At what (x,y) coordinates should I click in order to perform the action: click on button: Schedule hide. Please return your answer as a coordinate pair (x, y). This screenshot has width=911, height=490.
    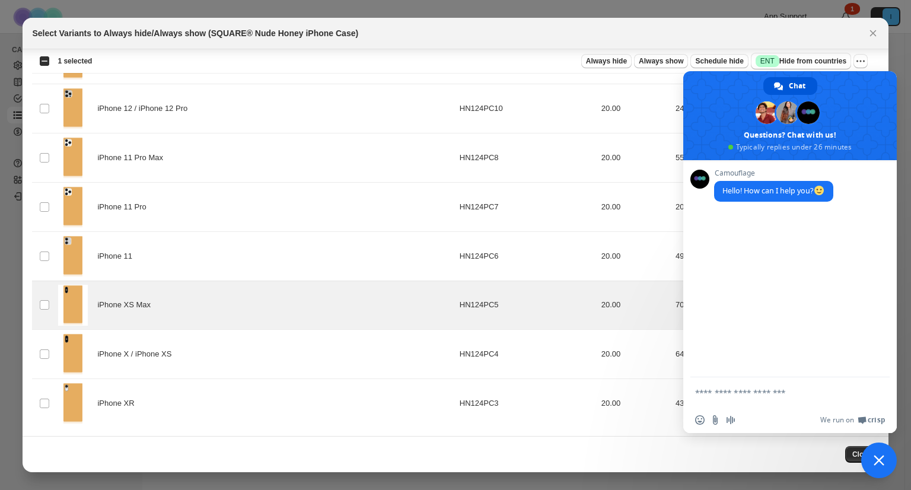
    Looking at the image, I should click on (719, 61).